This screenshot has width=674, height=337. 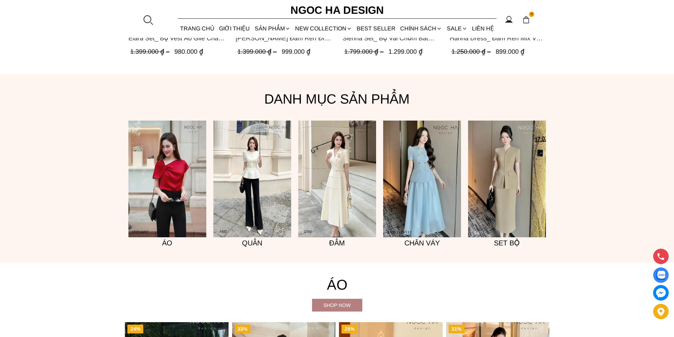 What do you see at coordinates (526, 20) in the screenshot?
I see `img: img-CART-ICON-ksit0nf1` at bounding box center [526, 20].